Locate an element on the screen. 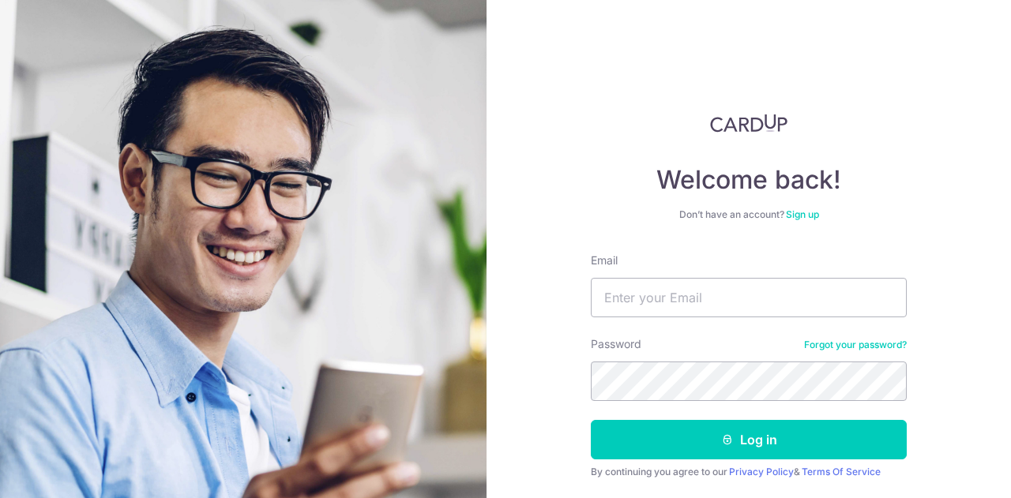 The width and height of the screenshot is (1011, 498). a: Privacy Policy is located at coordinates (761, 471).